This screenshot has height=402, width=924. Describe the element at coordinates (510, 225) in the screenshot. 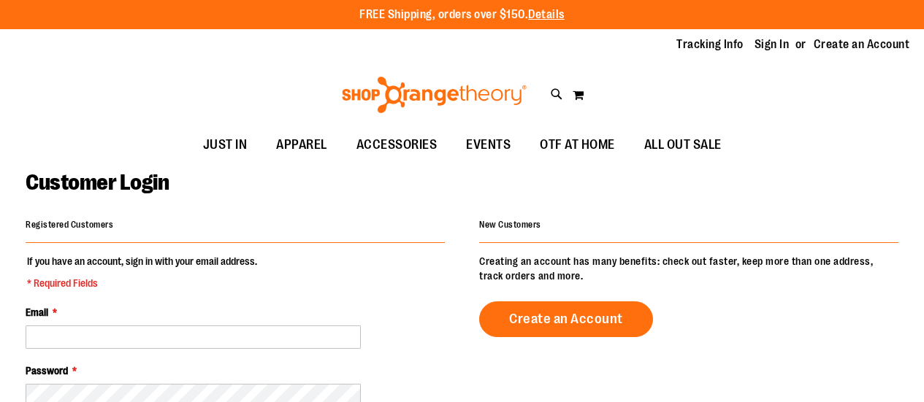

I see `strong: New Customers` at that location.